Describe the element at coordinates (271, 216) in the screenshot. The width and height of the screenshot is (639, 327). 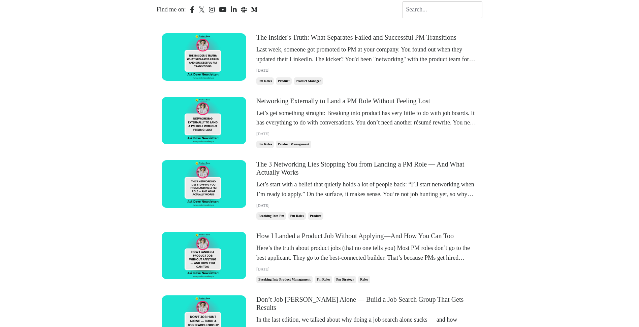
I see `a: breaking into pm` at that location.